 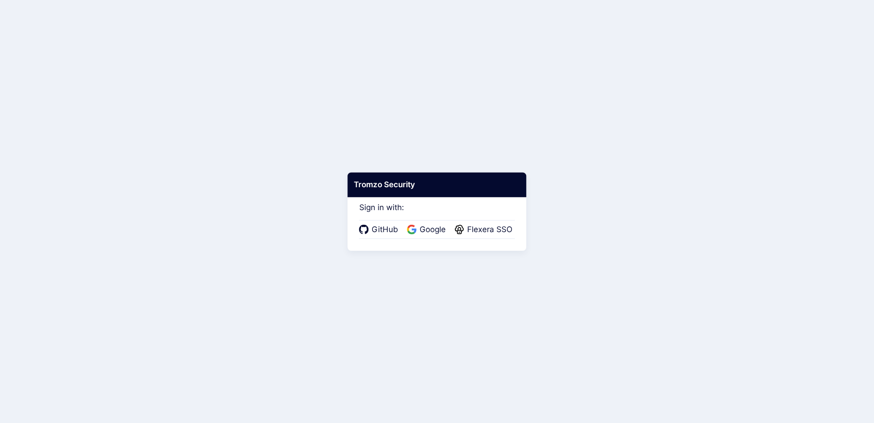 What do you see at coordinates (490, 230) in the screenshot?
I see `span: Flexera SSO` at bounding box center [490, 230].